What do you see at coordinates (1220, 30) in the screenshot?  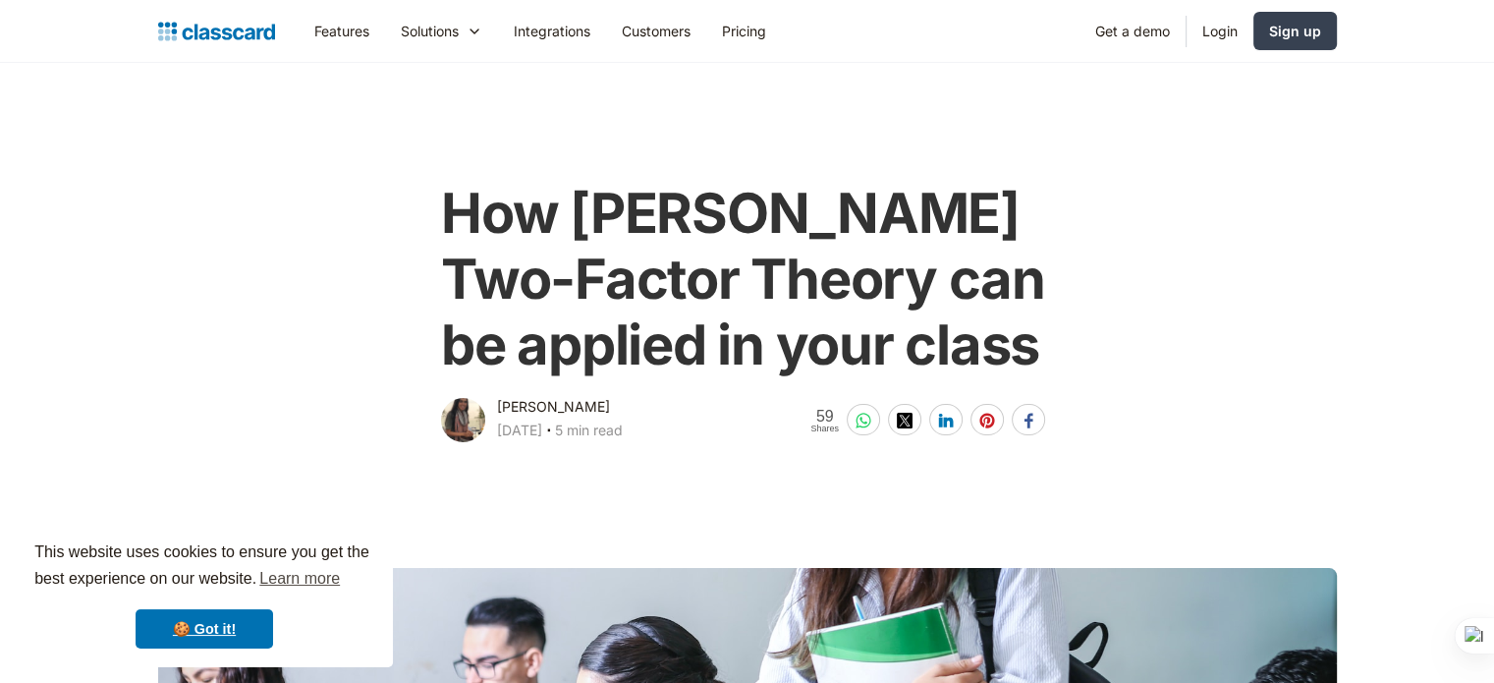 I see `a: Login` at bounding box center [1220, 30].